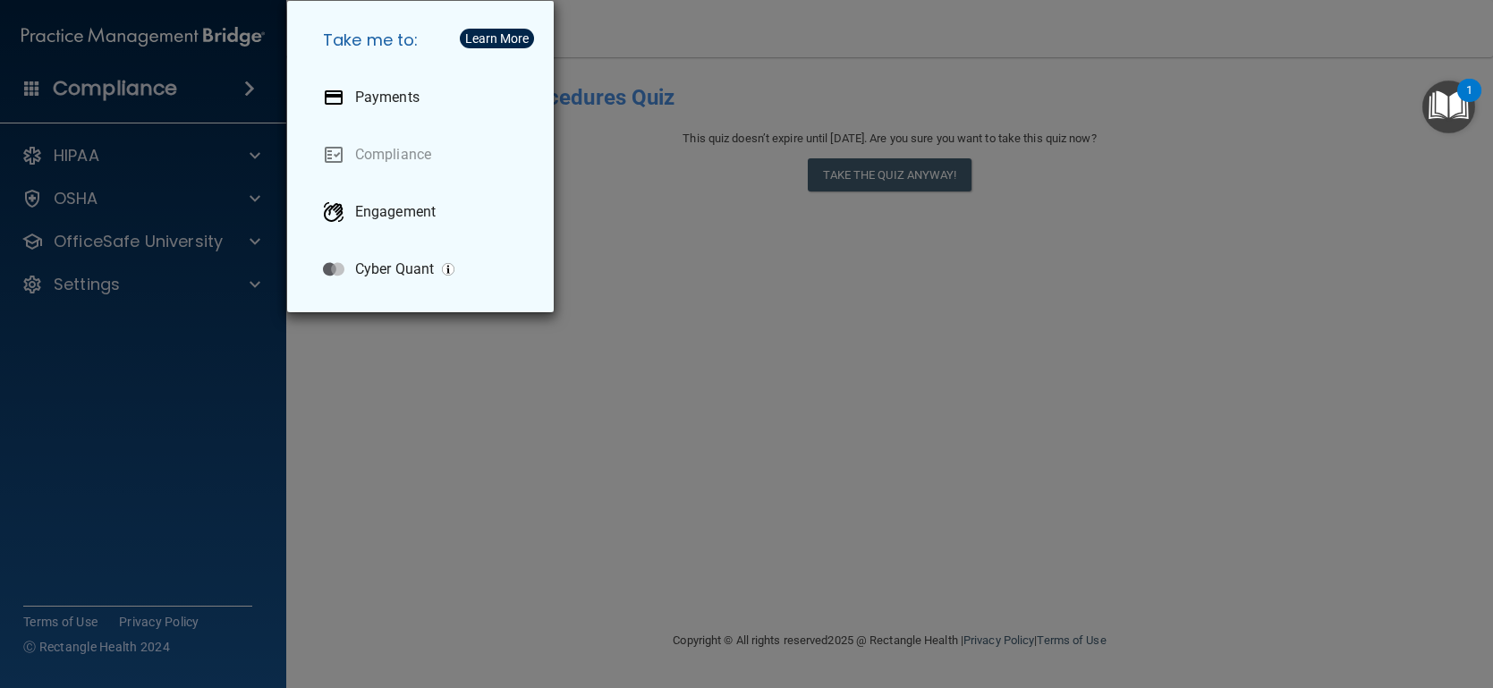 The width and height of the screenshot is (1493, 688). What do you see at coordinates (1448, 106) in the screenshot?
I see `button: Open Resource Center, 1 new notification` at bounding box center [1448, 106].